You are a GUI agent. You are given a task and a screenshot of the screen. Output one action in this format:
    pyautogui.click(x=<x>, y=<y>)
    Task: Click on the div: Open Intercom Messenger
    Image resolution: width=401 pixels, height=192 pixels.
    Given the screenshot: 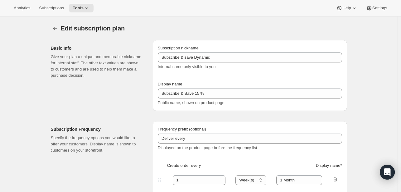 What is the action you would take?
    pyautogui.click(x=387, y=173)
    